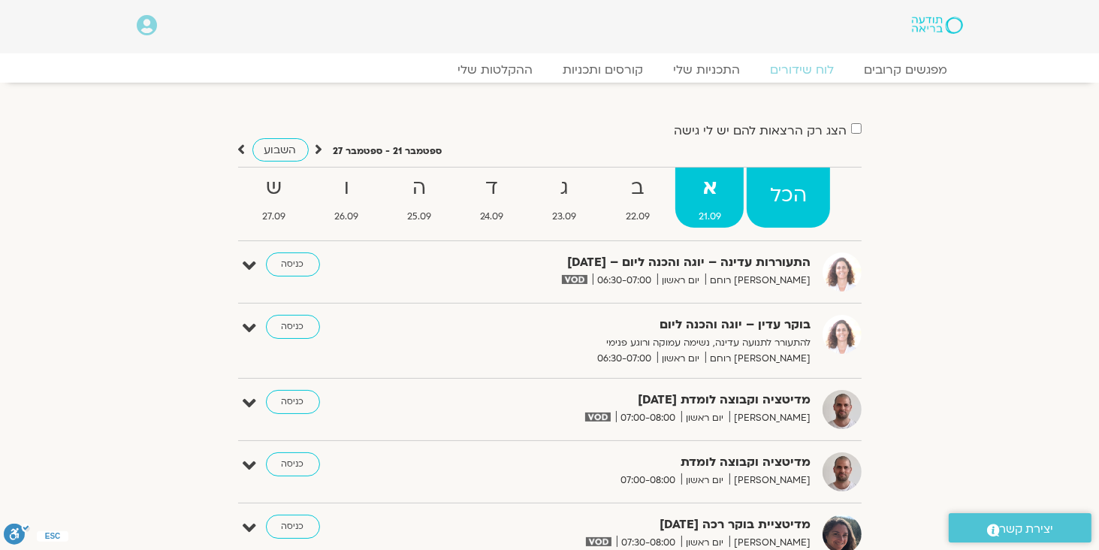 The width and height of the screenshot is (1099, 550). Describe the element at coordinates (709, 216) in the screenshot. I see `span: 21.09` at that location.